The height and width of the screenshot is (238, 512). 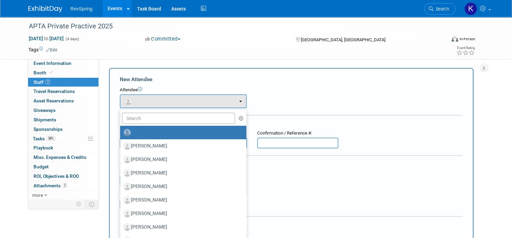 I want to click on img: Format-Inperson.png, so click(x=455, y=39).